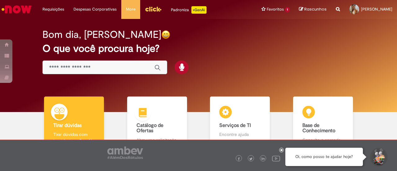  I want to click on img: happy-face.png, so click(166, 34).